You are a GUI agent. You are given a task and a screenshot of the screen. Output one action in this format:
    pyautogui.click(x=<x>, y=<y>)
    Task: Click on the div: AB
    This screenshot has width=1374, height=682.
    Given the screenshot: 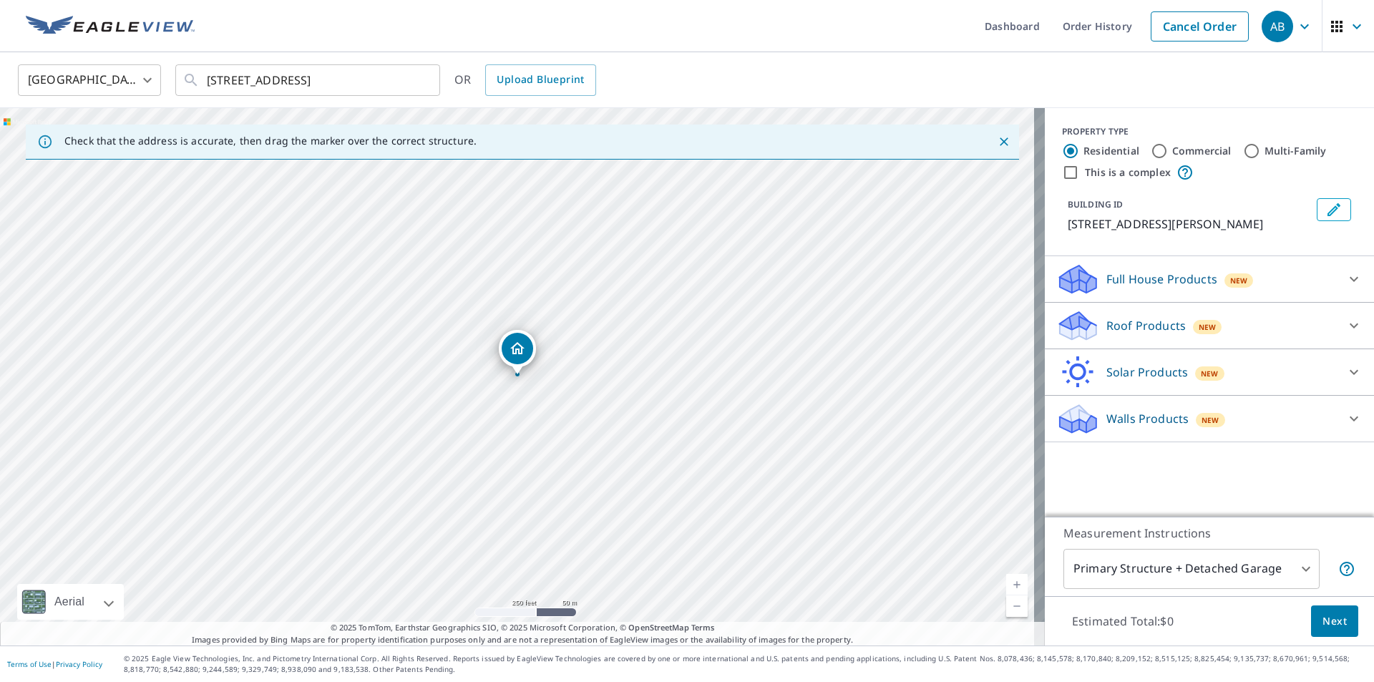 What is the action you would take?
    pyautogui.click(x=1277, y=26)
    